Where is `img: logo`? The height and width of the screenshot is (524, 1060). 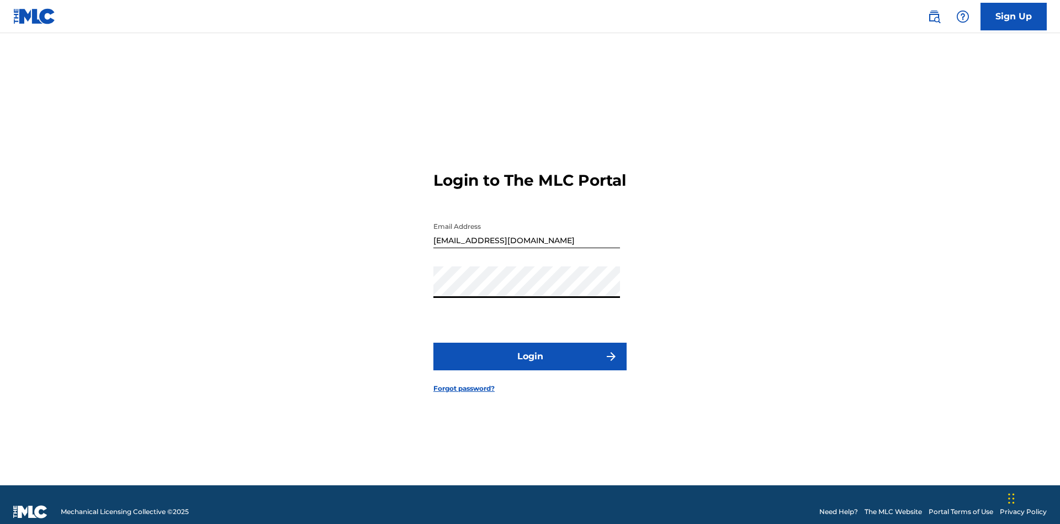 img: logo is located at coordinates (30, 511).